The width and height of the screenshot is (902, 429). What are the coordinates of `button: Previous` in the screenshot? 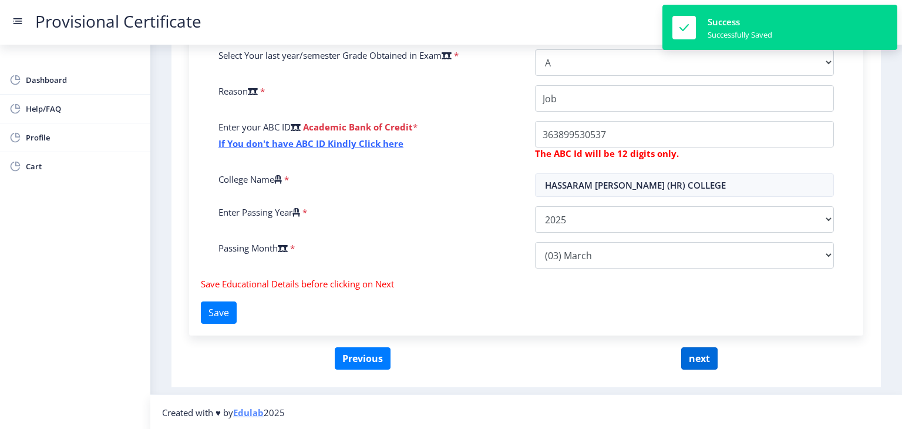 It's located at (363, 358).